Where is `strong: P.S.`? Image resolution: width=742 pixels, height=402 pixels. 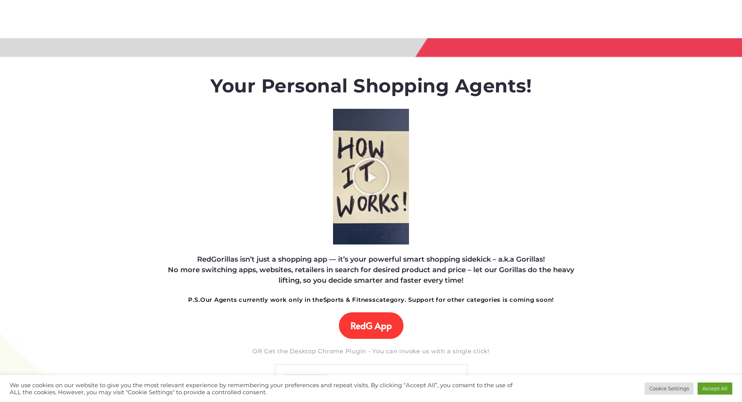 strong: P.S. is located at coordinates (194, 299).